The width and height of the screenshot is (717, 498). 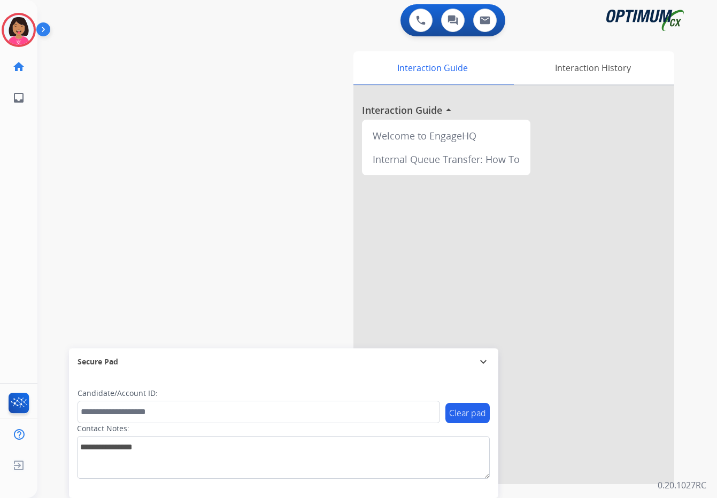 What do you see at coordinates (118, 393) in the screenshot?
I see `label: Candidate/Account ID:` at bounding box center [118, 393].